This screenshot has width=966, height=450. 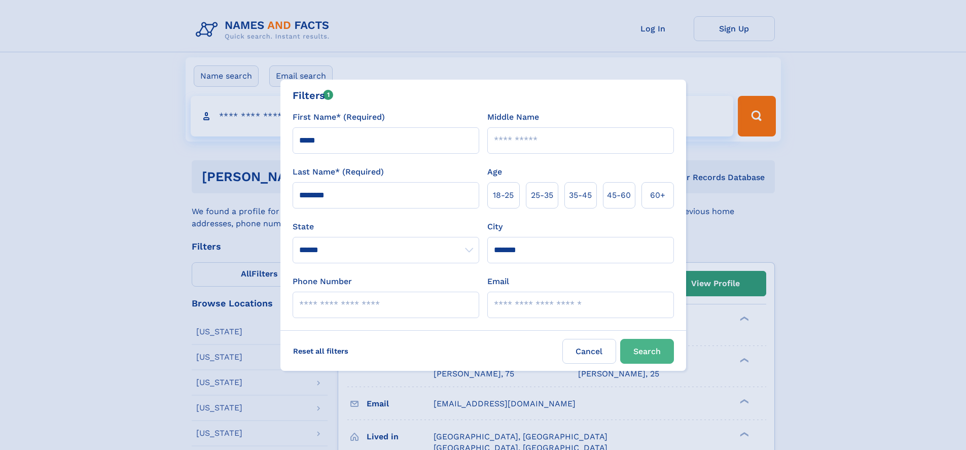 I want to click on label: Age, so click(x=494, y=172).